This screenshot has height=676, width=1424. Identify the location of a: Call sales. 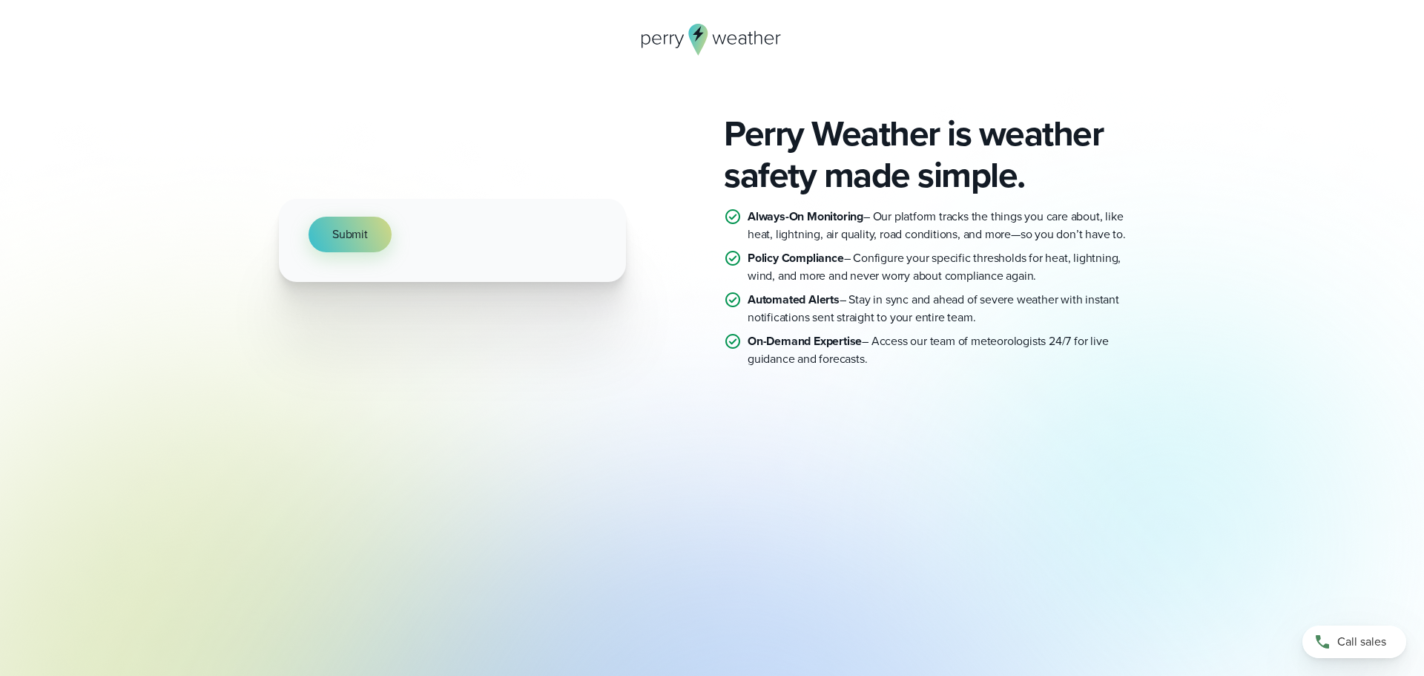
(1355, 642).